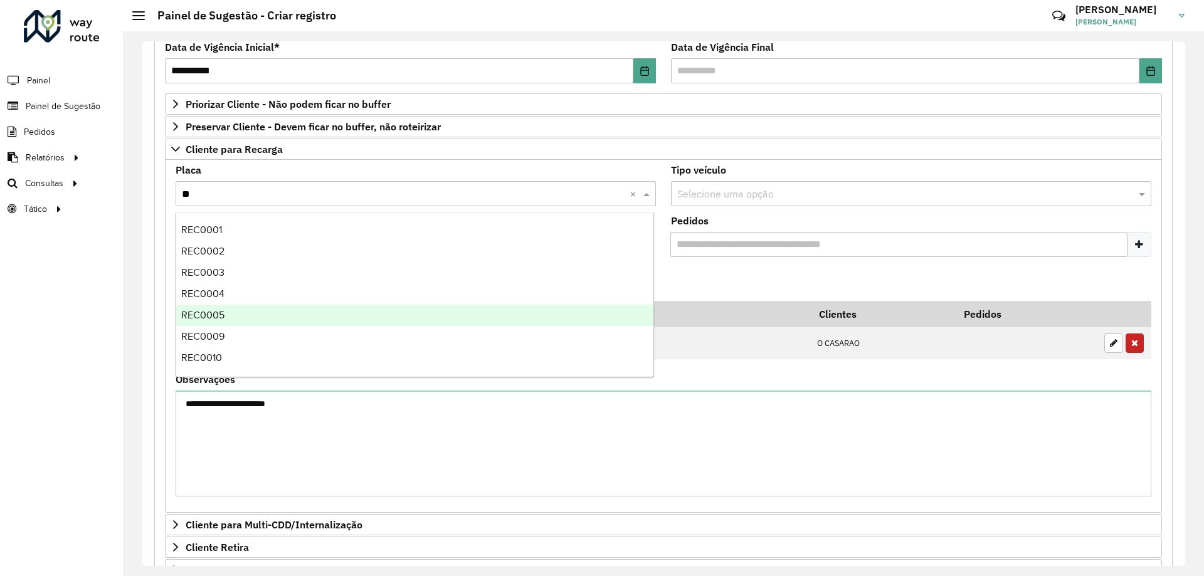 This screenshot has width=1204, height=576. I want to click on span: Tático, so click(35, 209).